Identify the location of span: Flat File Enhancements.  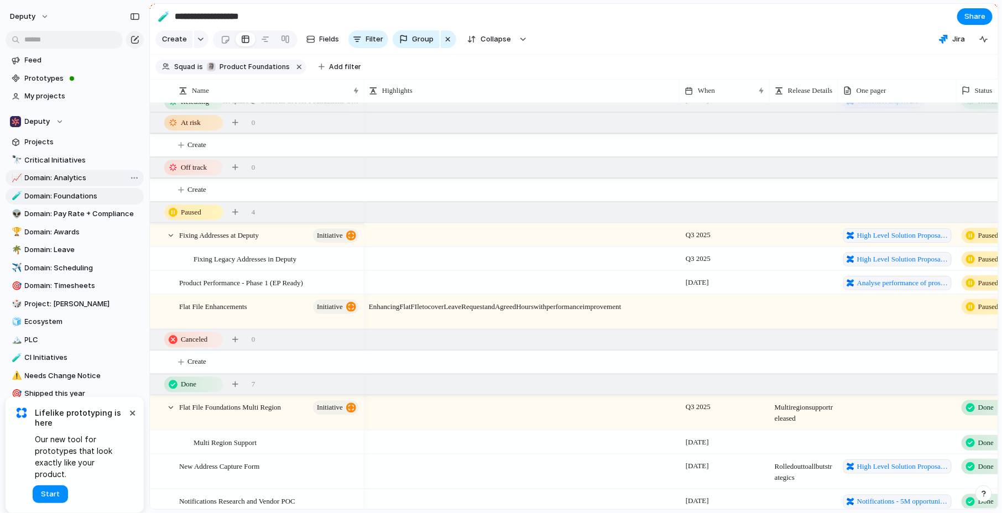
(213, 306).